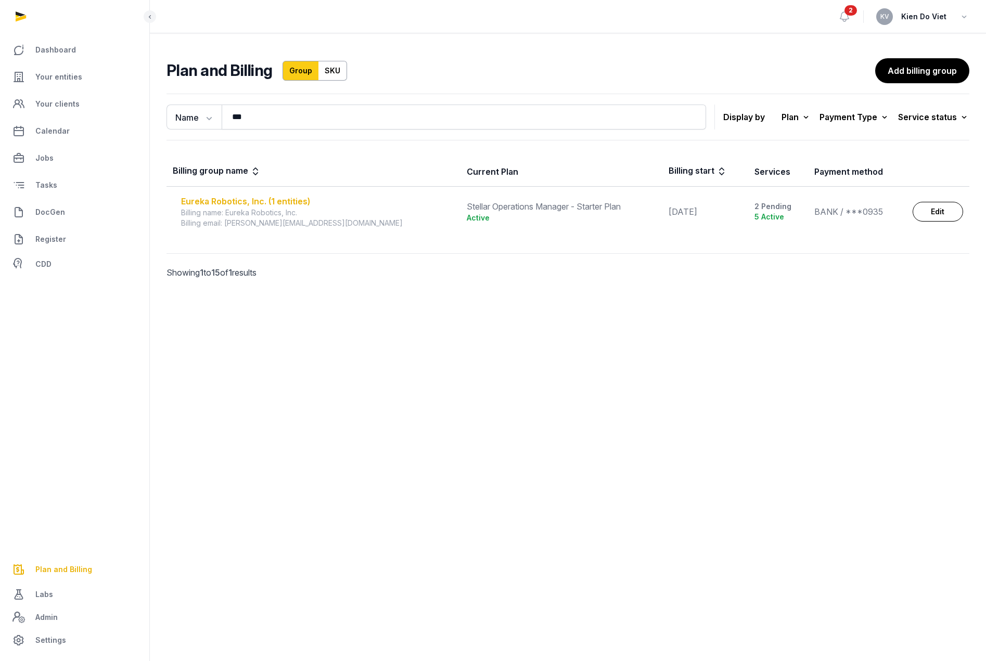 The image size is (986, 661). What do you see at coordinates (43, 264) in the screenshot?
I see `span: CDD` at bounding box center [43, 264].